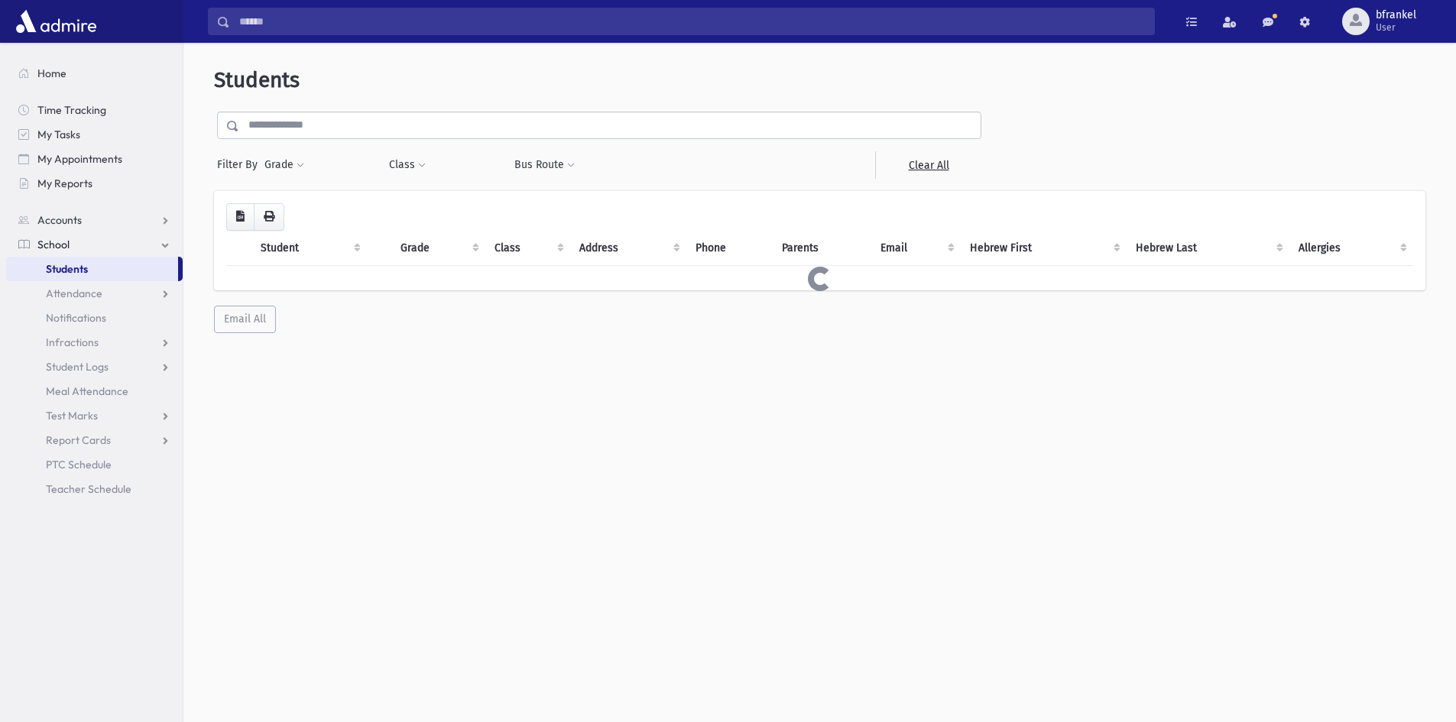  I want to click on th: Hebrew First, so click(1043, 248).